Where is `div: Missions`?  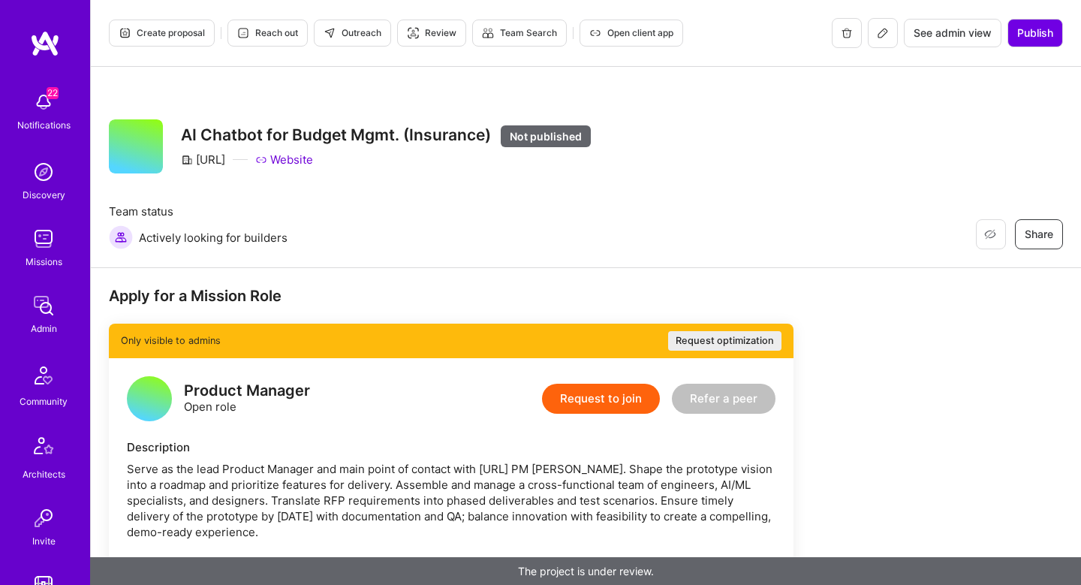 div: Missions is located at coordinates (44, 261).